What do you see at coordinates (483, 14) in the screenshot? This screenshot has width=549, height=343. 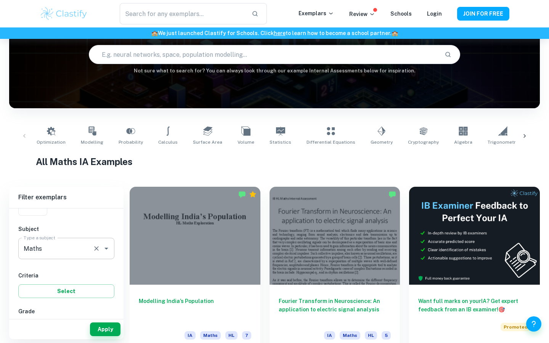 I see `button: JOIN FOR FREE` at bounding box center [483, 14].